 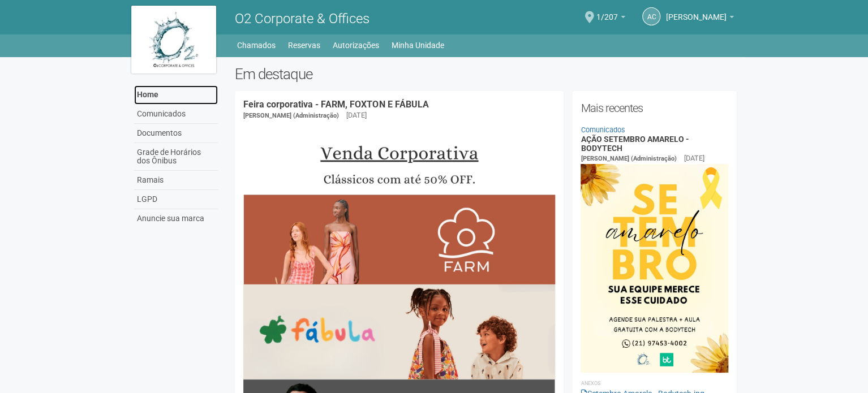 I want to click on span: Andréa Cunha, so click(x=696, y=11).